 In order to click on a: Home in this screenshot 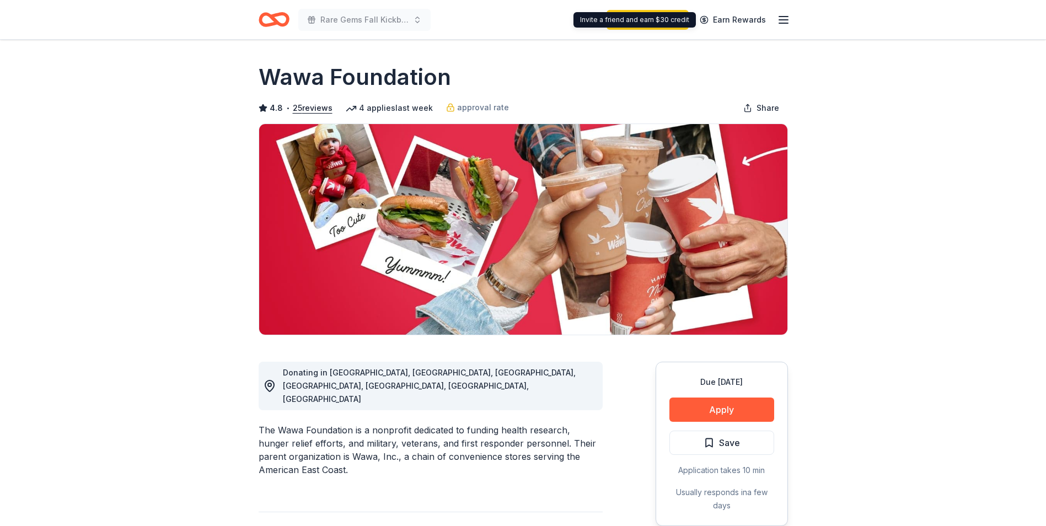, I will do `click(274, 19)`.